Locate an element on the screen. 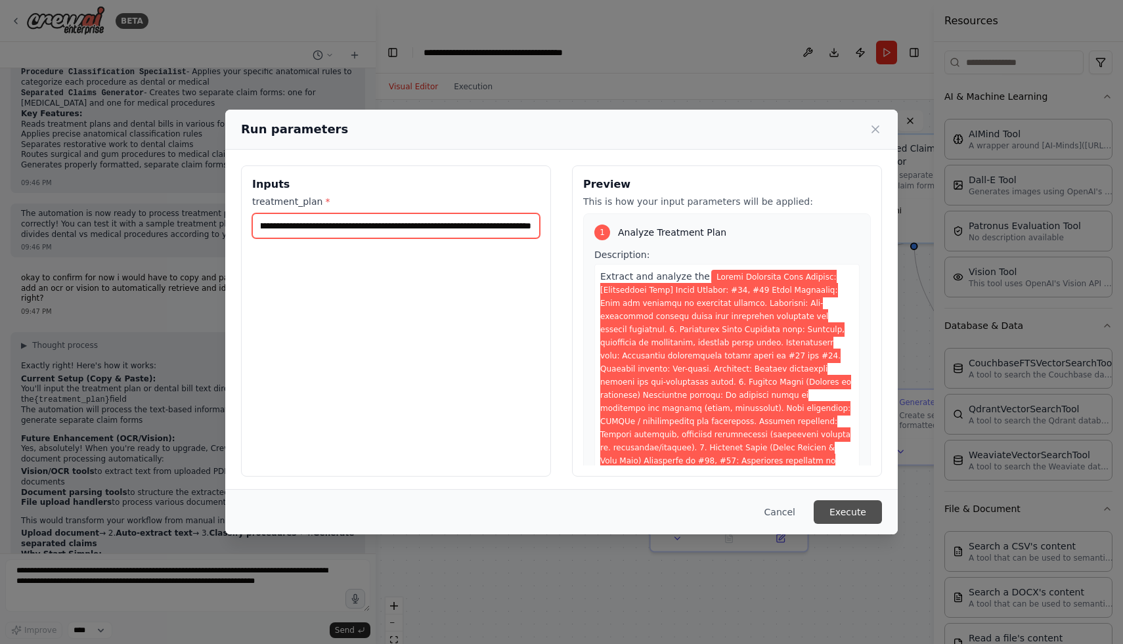 This screenshot has height=644, width=1123. span: Analyze Treatment Plan is located at coordinates (672, 233).